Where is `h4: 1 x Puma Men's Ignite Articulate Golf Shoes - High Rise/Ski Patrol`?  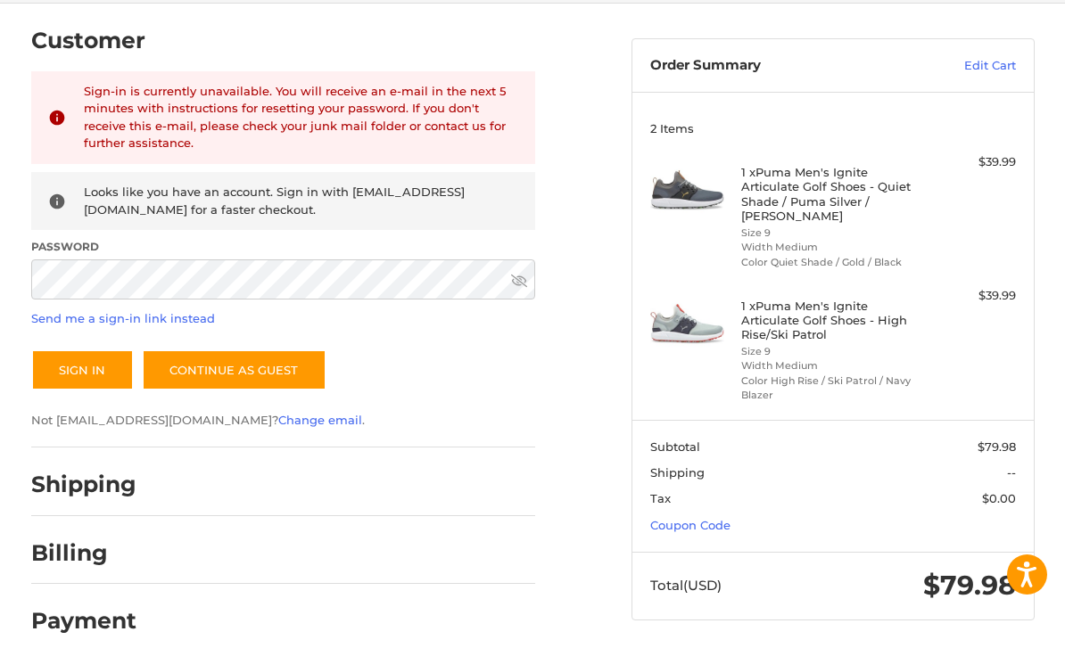 h4: 1 x Puma Men's Ignite Articulate Golf Shoes - High Rise/Ski Patrol is located at coordinates (830, 320).